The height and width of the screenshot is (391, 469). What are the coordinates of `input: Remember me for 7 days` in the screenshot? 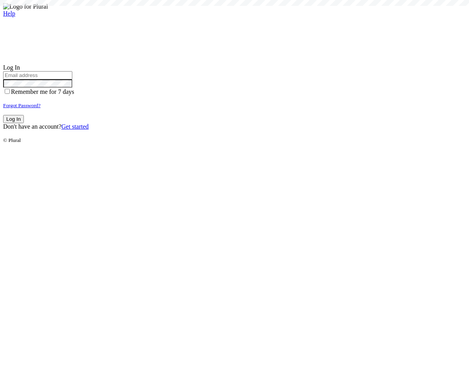 It's located at (7, 91).